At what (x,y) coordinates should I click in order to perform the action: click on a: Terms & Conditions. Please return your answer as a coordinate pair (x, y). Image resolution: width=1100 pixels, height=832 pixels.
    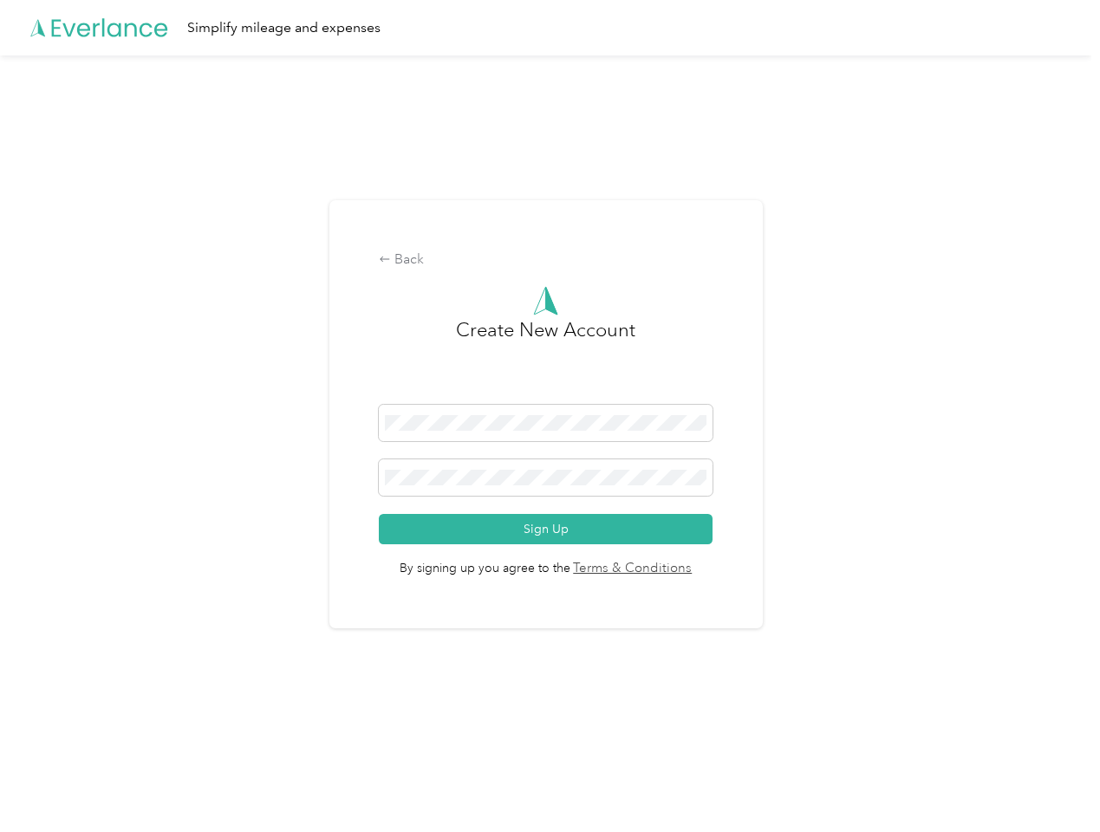
    Looking at the image, I should click on (631, 569).